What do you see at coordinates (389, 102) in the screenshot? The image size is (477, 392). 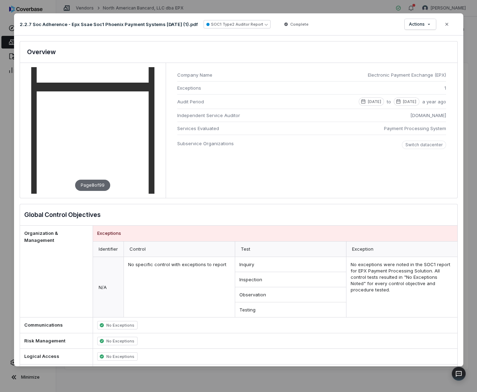 I see `span: to` at bounding box center [389, 102].